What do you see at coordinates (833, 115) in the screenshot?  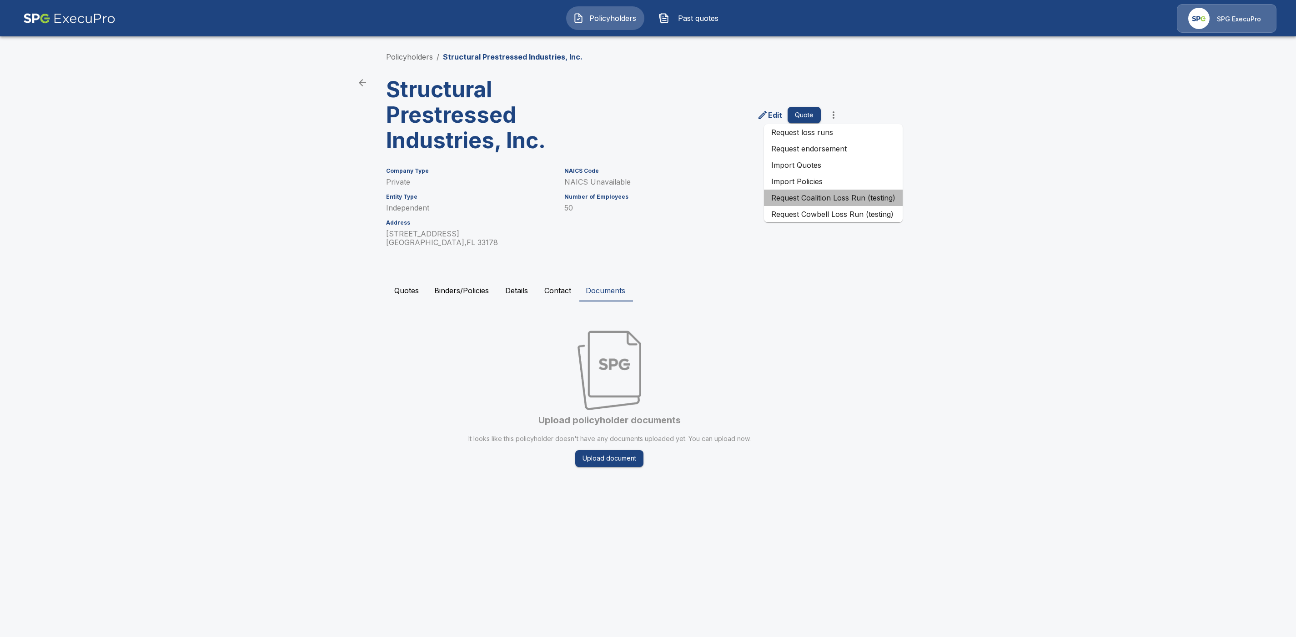 I see `button: more` at bounding box center [833, 115].